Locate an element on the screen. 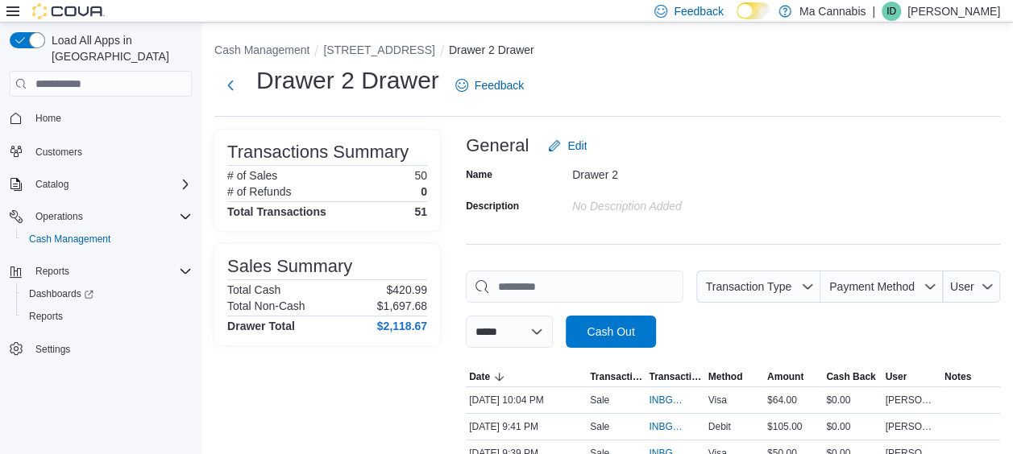 This screenshot has height=454, width=1013. p: 50 is located at coordinates (421, 176).